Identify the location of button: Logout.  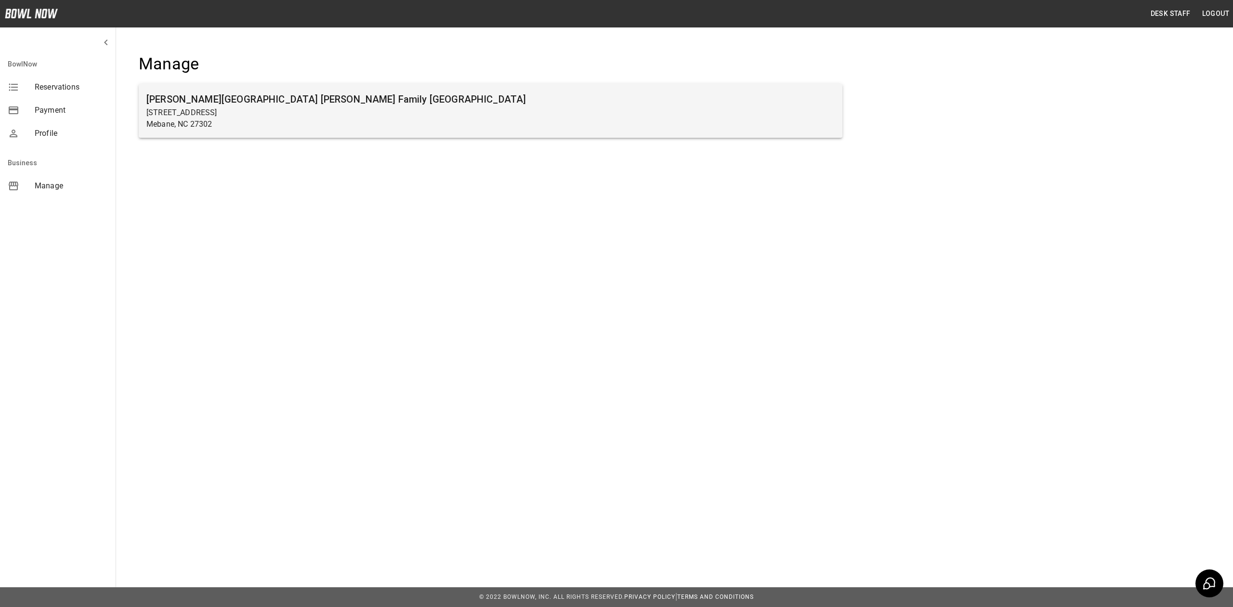
(1216, 13).